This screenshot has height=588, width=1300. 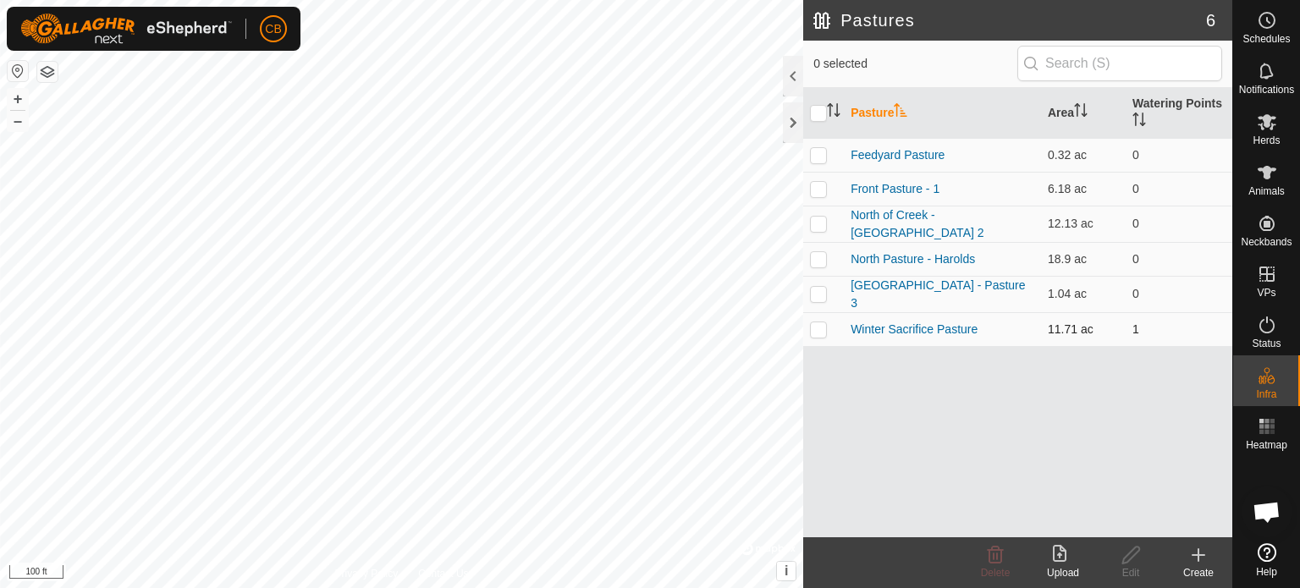 I want to click on a: Feedyard Pasture, so click(x=897, y=155).